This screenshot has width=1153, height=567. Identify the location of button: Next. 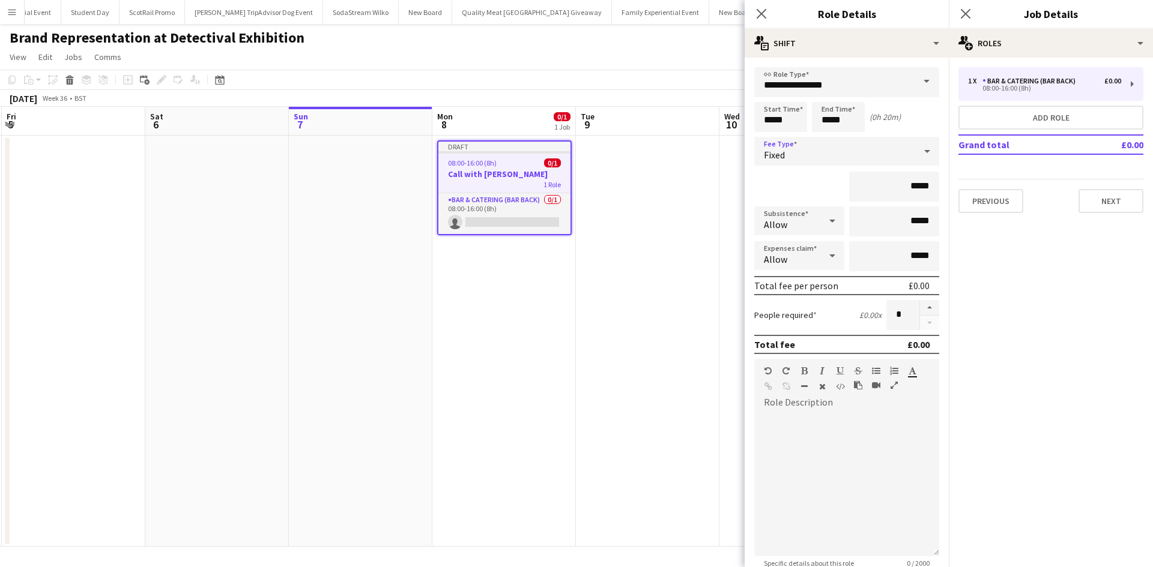
(1111, 201).